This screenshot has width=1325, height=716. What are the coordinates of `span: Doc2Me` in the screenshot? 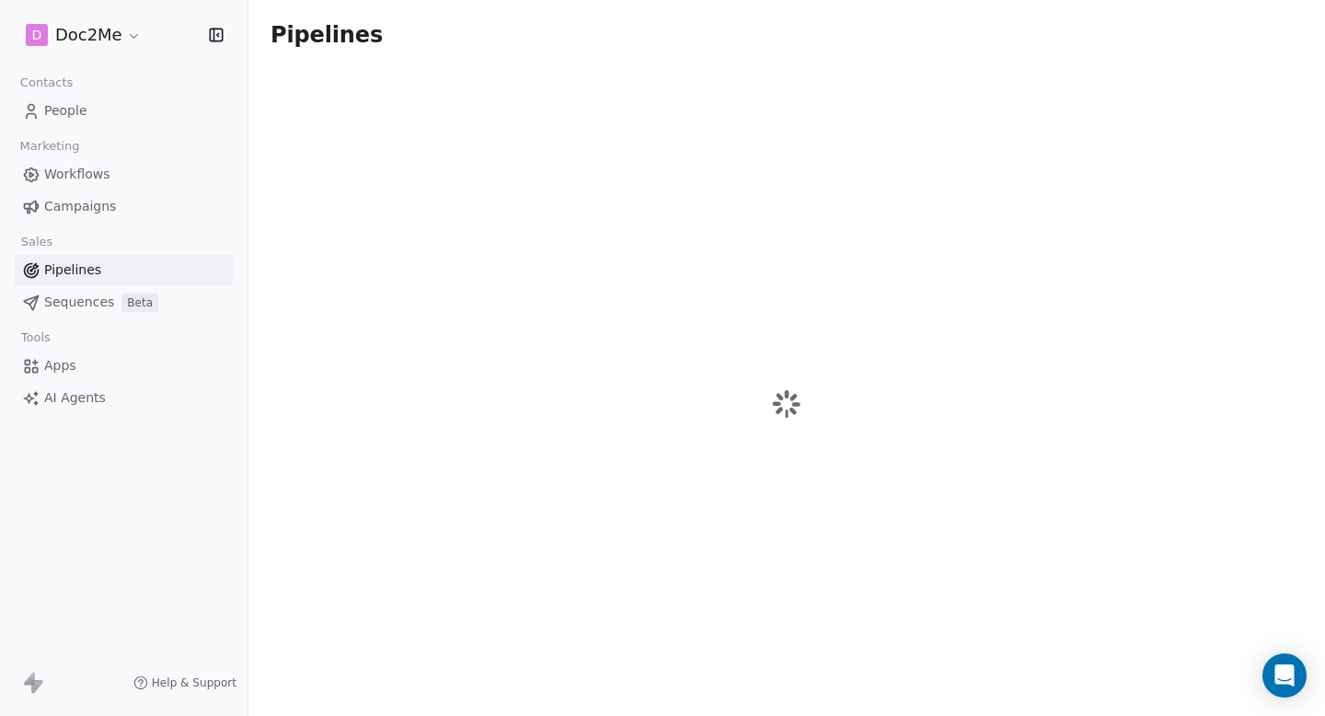 It's located at (88, 35).